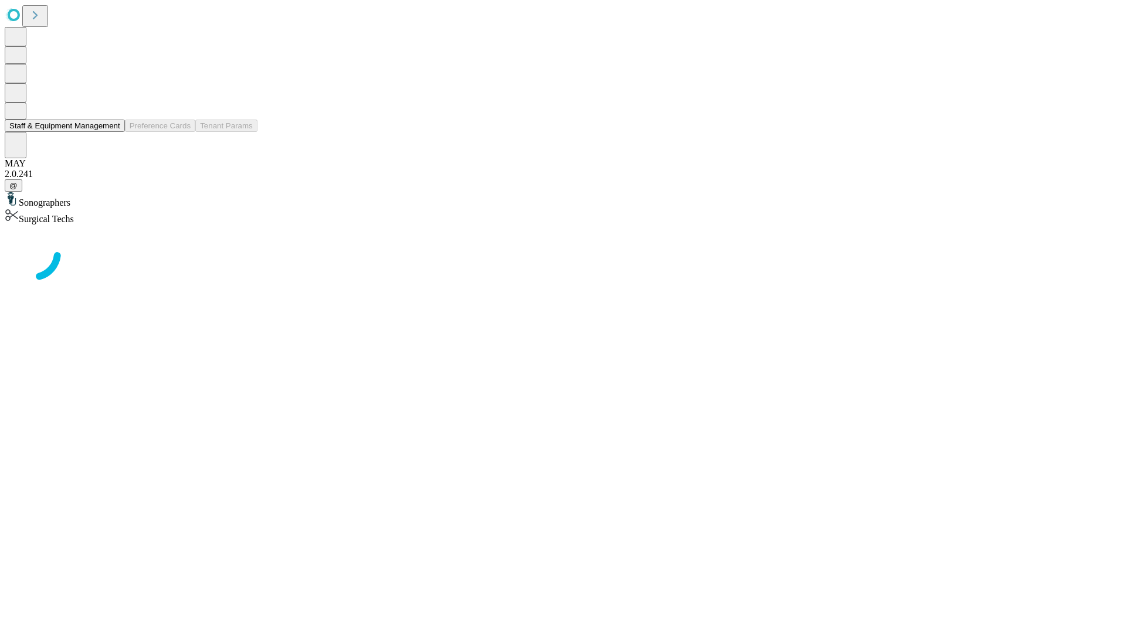  Describe the element at coordinates (563, 216) in the screenshot. I see `div: Surgical Techs` at that location.